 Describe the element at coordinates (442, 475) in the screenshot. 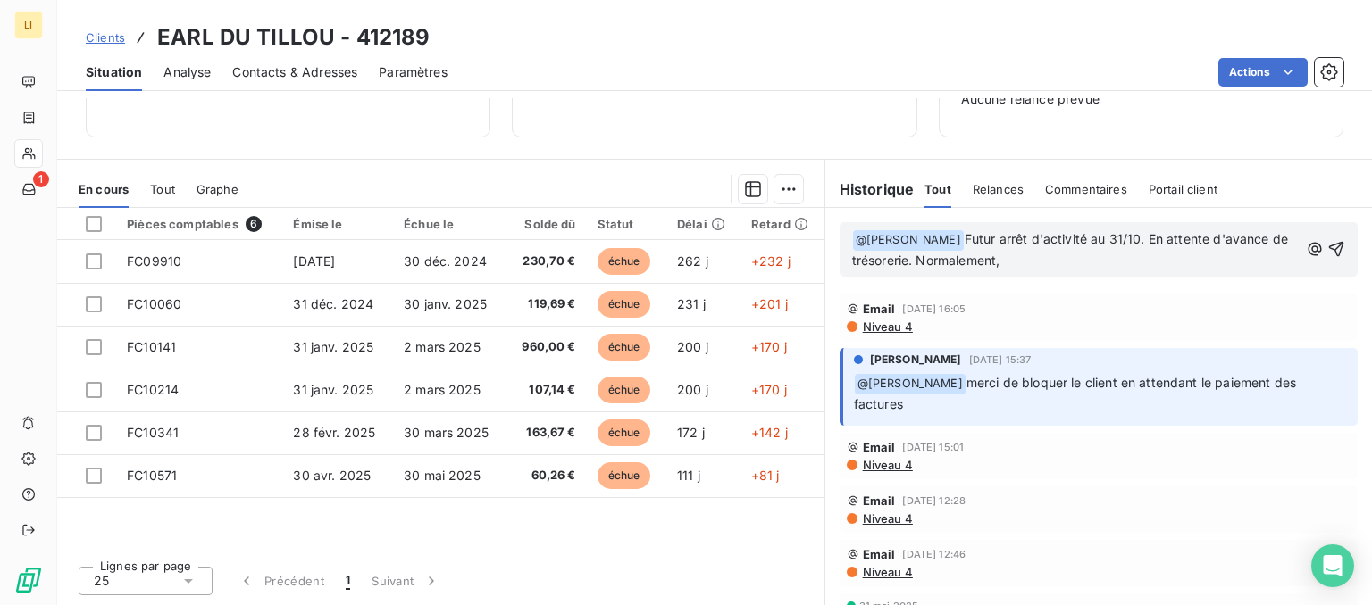

I see `span: 30 mai 2025` at that location.